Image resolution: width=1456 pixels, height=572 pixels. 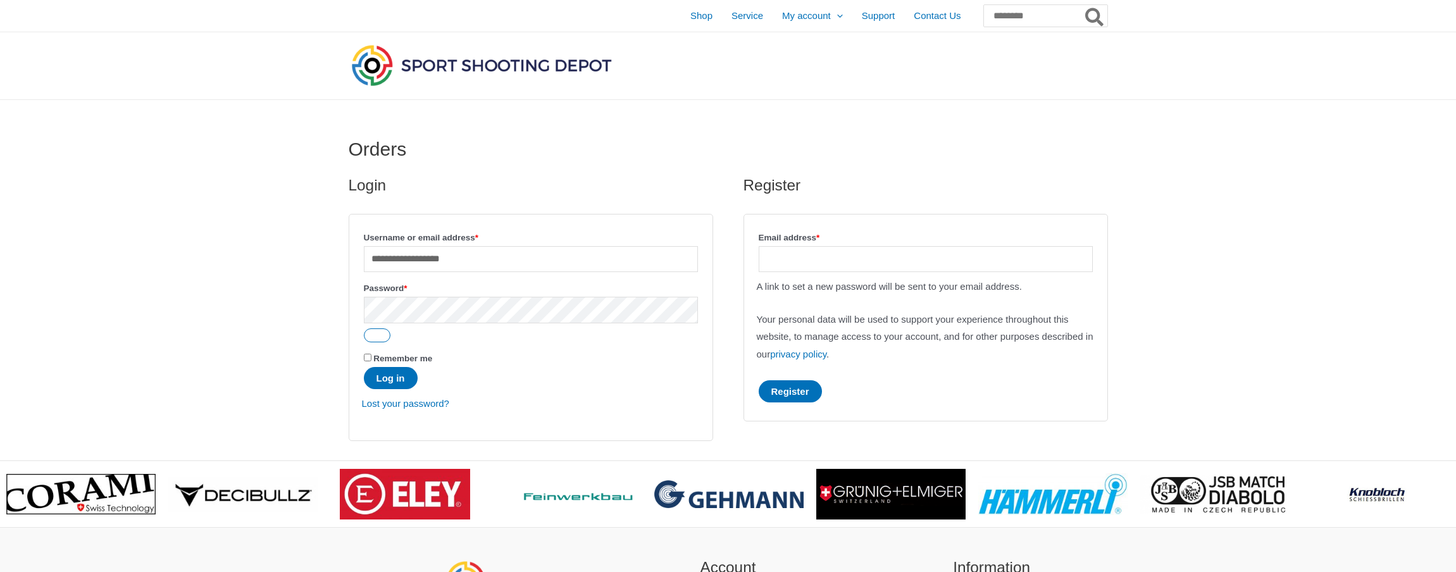 I want to click on input: Remember me, so click(x=368, y=358).